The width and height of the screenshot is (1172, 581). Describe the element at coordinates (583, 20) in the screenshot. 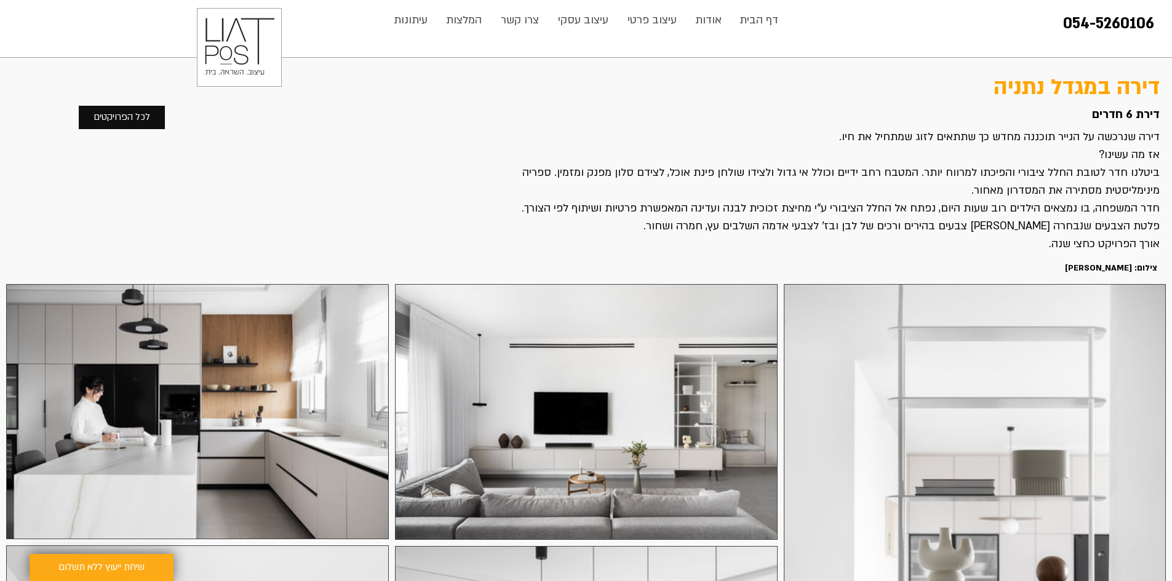

I see `p: עיצוב עסקי` at that location.